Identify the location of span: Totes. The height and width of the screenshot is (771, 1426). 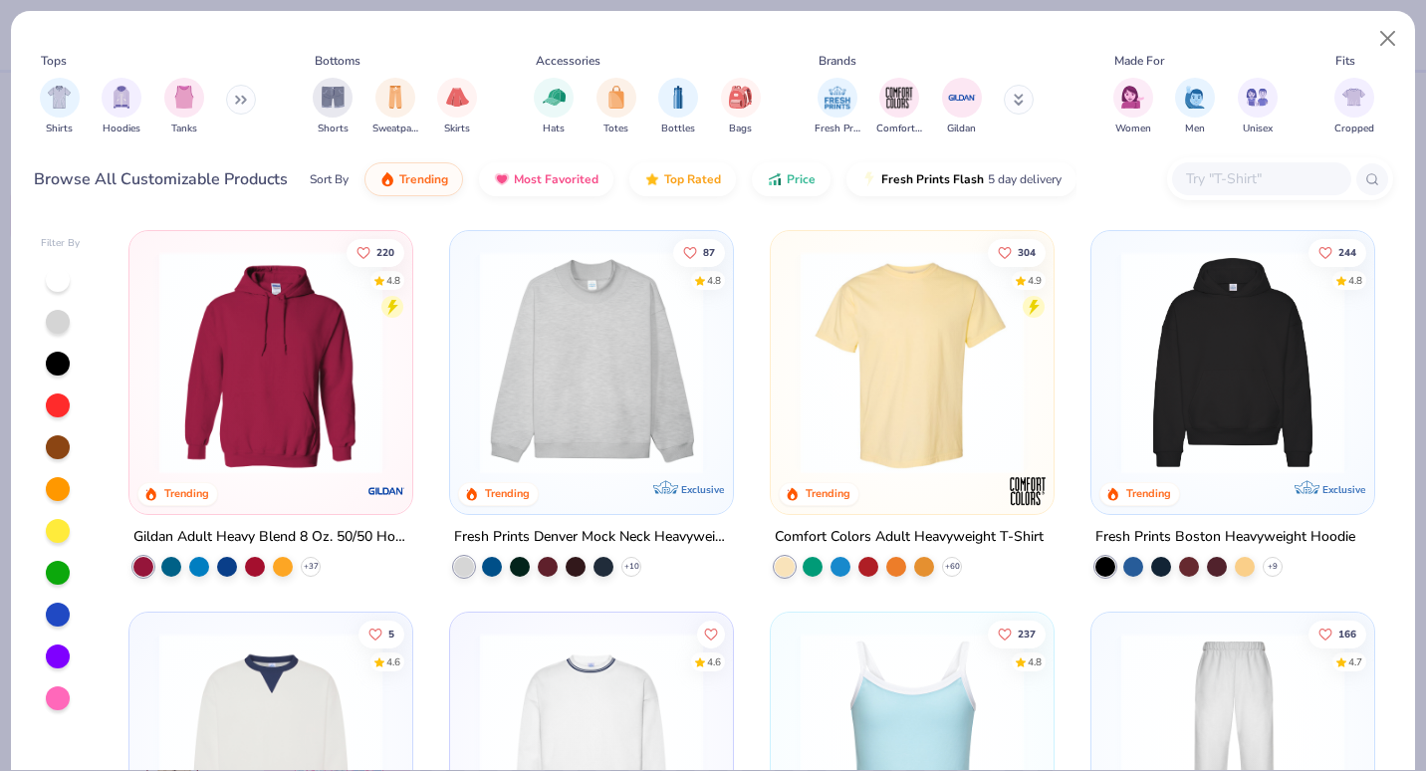
(616, 128).